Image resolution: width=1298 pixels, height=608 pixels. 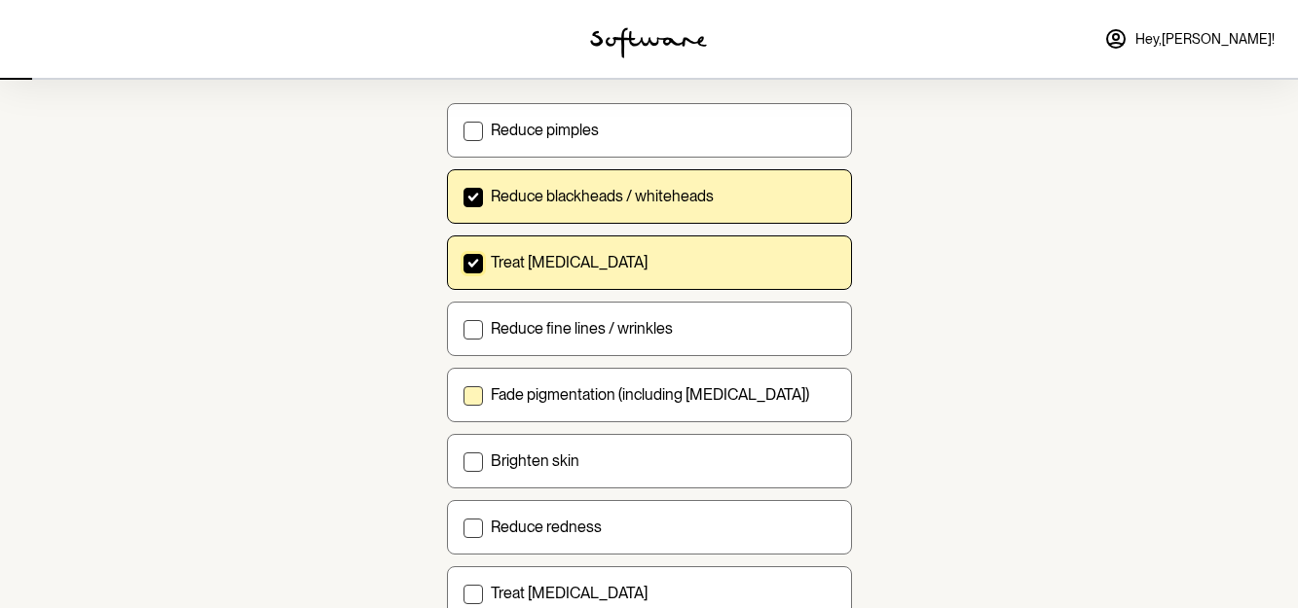 What do you see at coordinates (602, 196) in the screenshot?
I see `p: Reduce blackheads / whiteheads` at bounding box center [602, 196].